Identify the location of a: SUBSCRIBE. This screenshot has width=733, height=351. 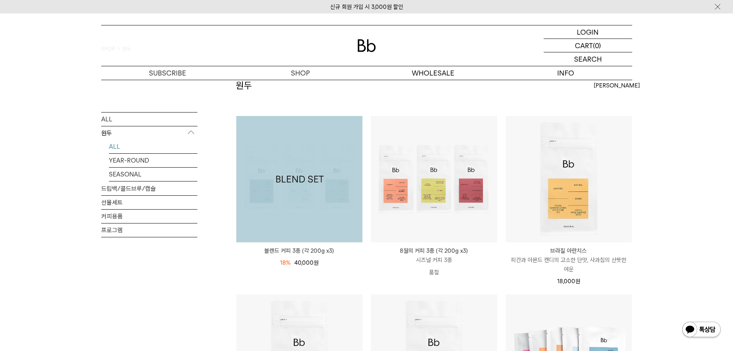
(167, 73).